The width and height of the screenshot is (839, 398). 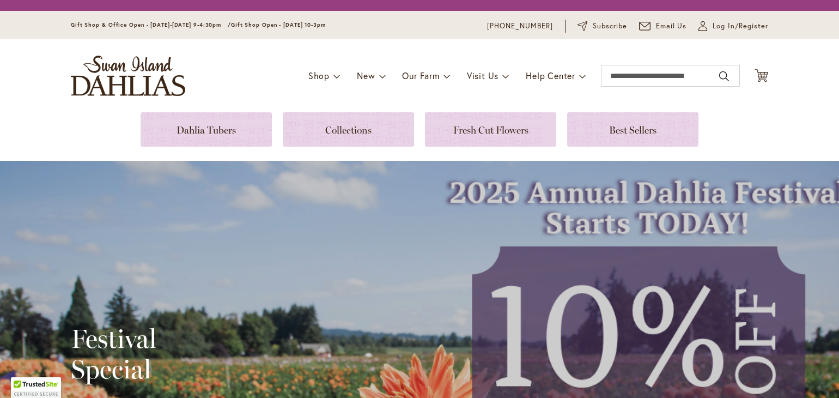 What do you see at coordinates (483, 75) in the screenshot?
I see `span: Visit Us` at bounding box center [483, 75].